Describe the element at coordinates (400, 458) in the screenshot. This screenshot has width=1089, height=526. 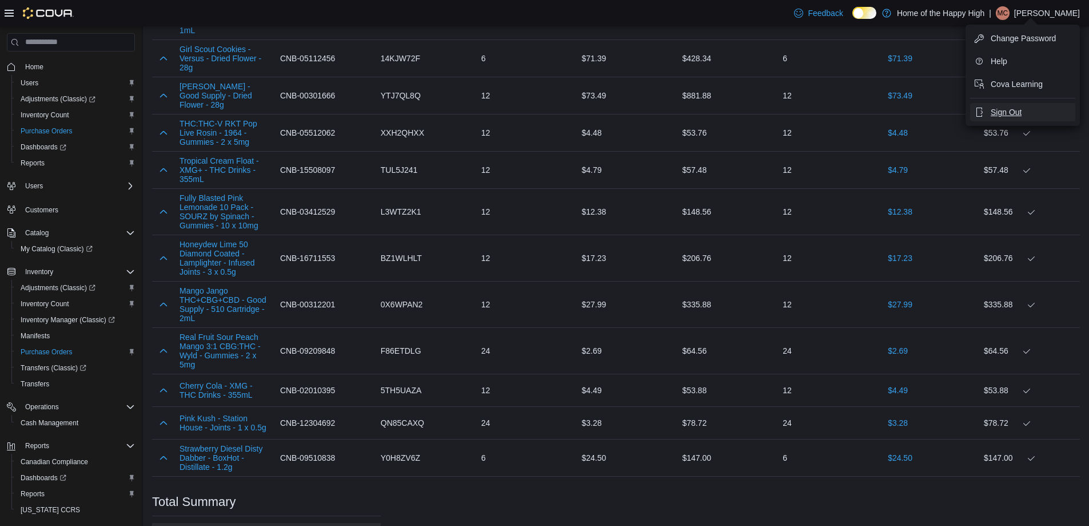
I see `span: Y0H8ZV6Z` at that location.